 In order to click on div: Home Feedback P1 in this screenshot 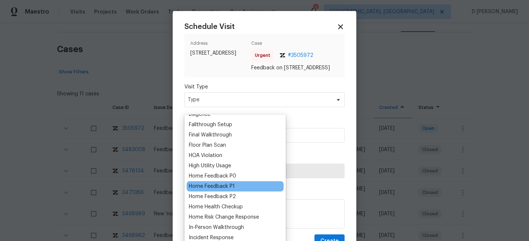, I will do `click(211, 187)`.